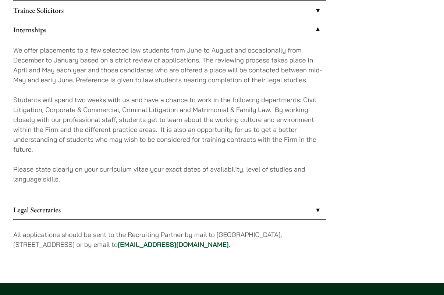 The height and width of the screenshot is (295, 444). Describe the element at coordinates (170, 125) in the screenshot. I see `p: Students will spend two weeks with us and have a chance to work in the following departments: Civ...` at that location.